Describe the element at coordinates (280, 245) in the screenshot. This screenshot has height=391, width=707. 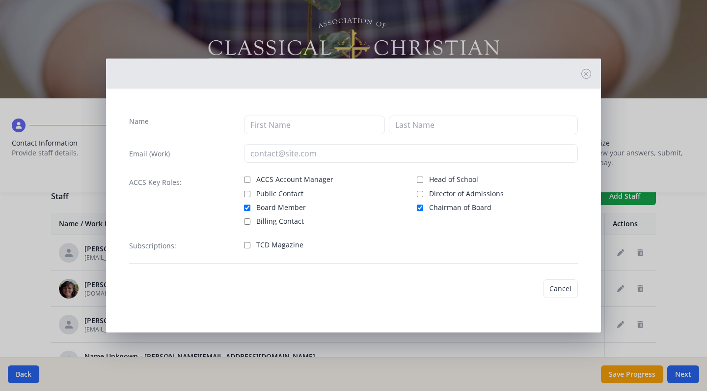
I see `span: TCD Magazine` at that location.